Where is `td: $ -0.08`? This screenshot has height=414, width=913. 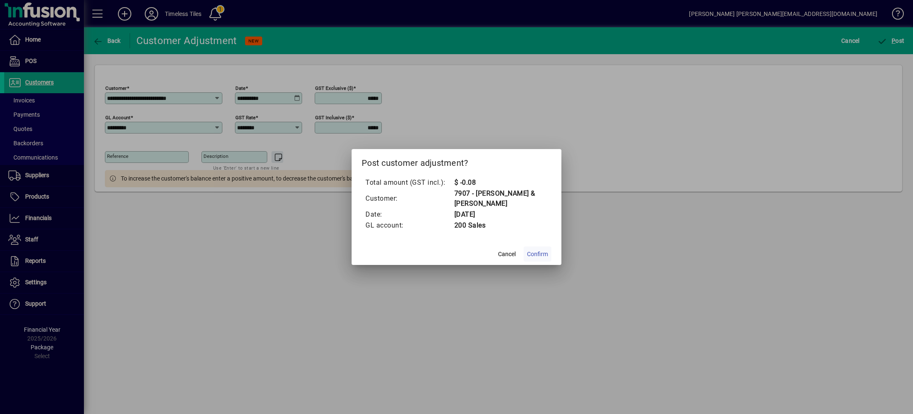 td: $ -0.08 is located at coordinates (501, 182).